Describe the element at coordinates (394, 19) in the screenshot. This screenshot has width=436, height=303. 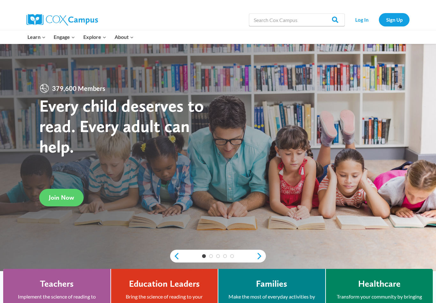
I see `a: Sign Up` at that location.